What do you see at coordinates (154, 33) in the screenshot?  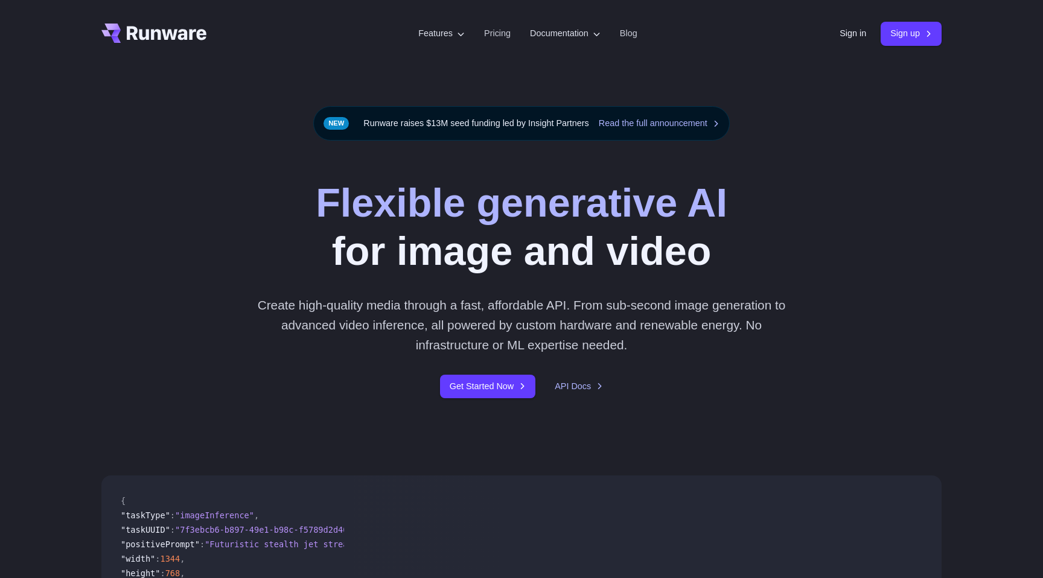 I see `a: Go to /` at bounding box center [154, 33].